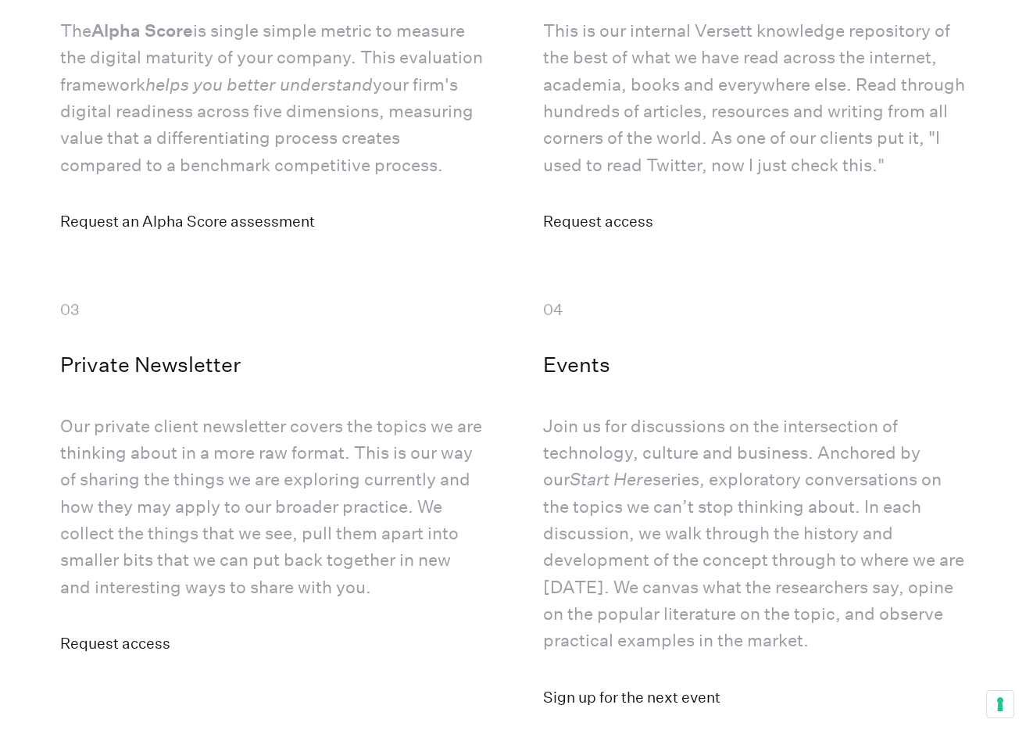 The height and width of the screenshot is (730, 1026). Describe the element at coordinates (271, 506) in the screenshot. I see `p: Our private client newsletter covers the topics we are thinking about in a more raw format. This ...` at that location.